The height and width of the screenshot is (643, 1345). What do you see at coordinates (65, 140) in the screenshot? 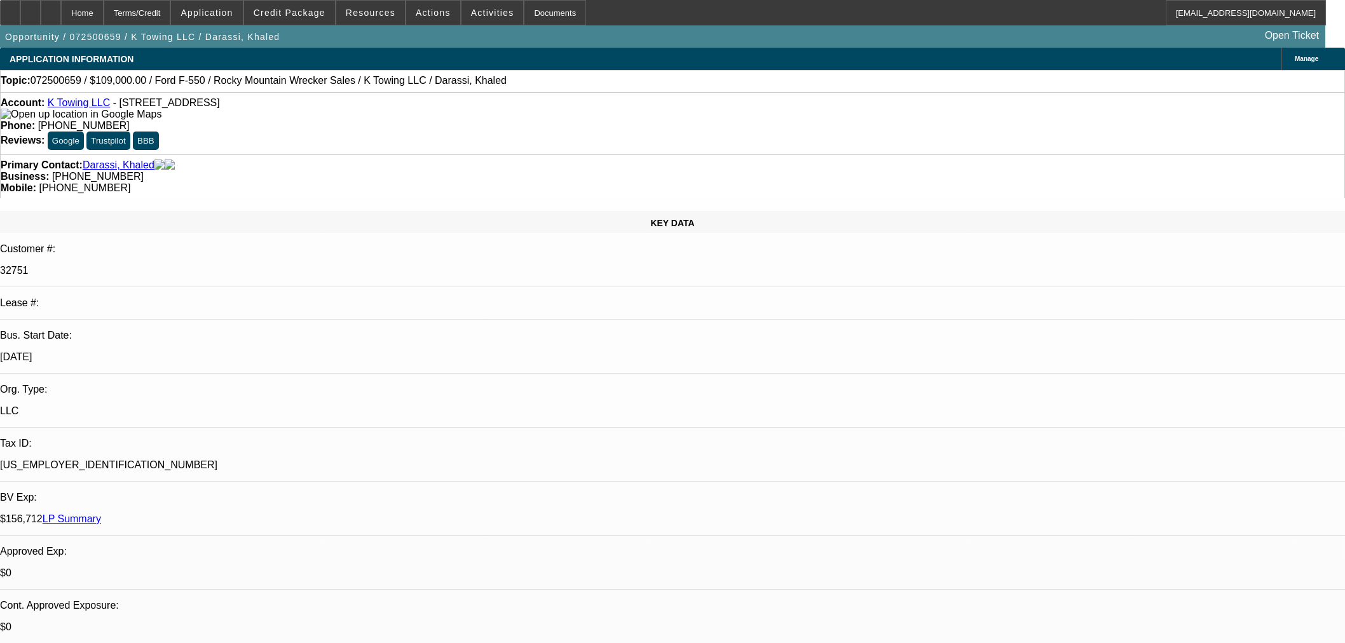
I see `button: Google` at bounding box center [65, 140].